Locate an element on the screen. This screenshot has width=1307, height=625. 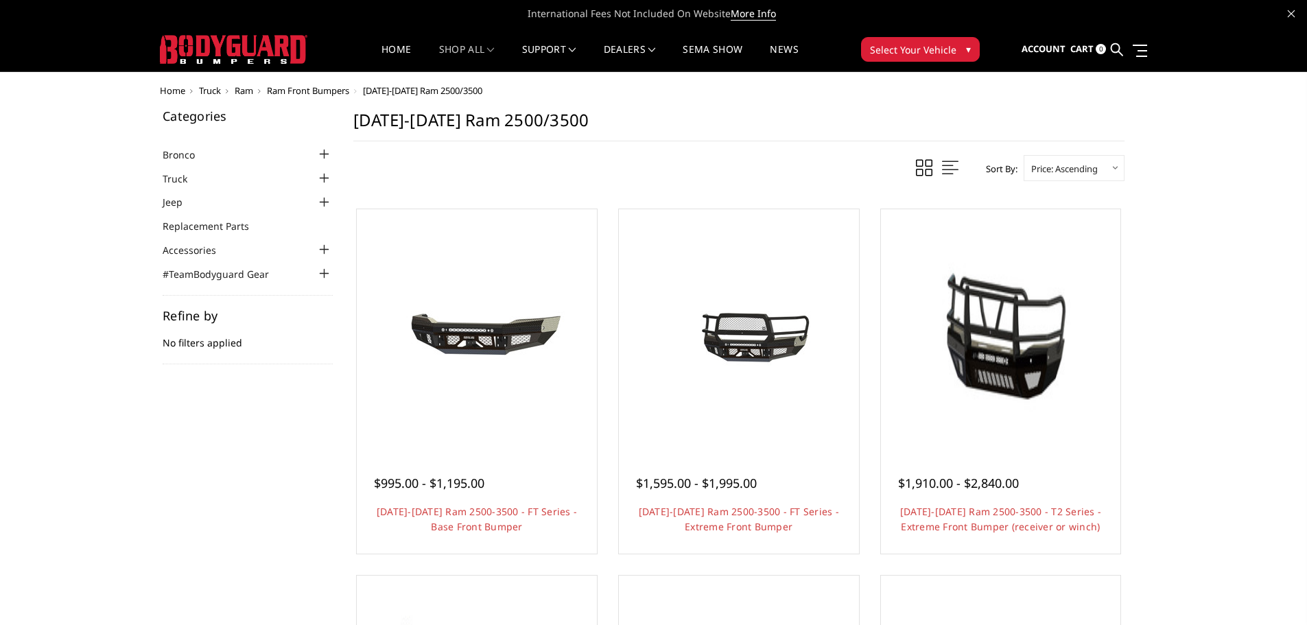
a: Jeep is located at coordinates (181, 202).